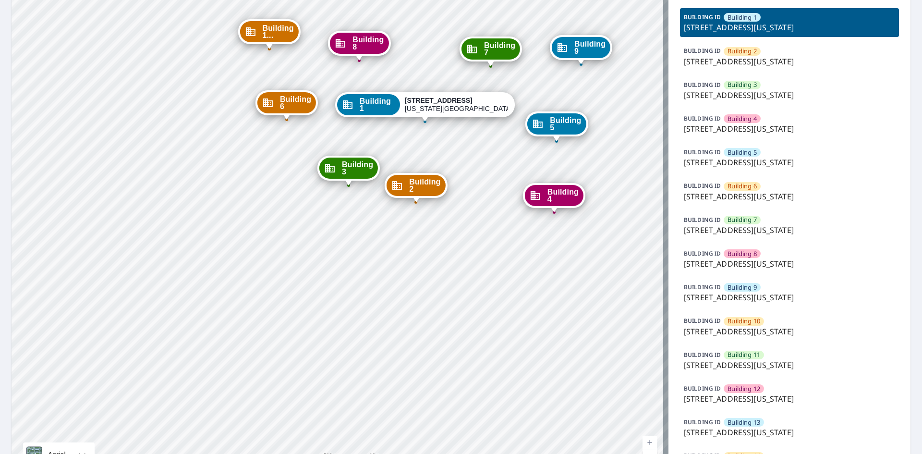  What do you see at coordinates (744, 422) in the screenshot?
I see `span: Building 13` at bounding box center [744, 422].